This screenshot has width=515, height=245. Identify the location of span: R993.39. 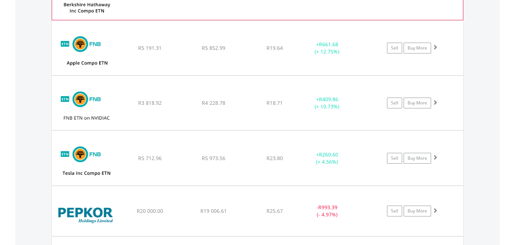
(328, 207).